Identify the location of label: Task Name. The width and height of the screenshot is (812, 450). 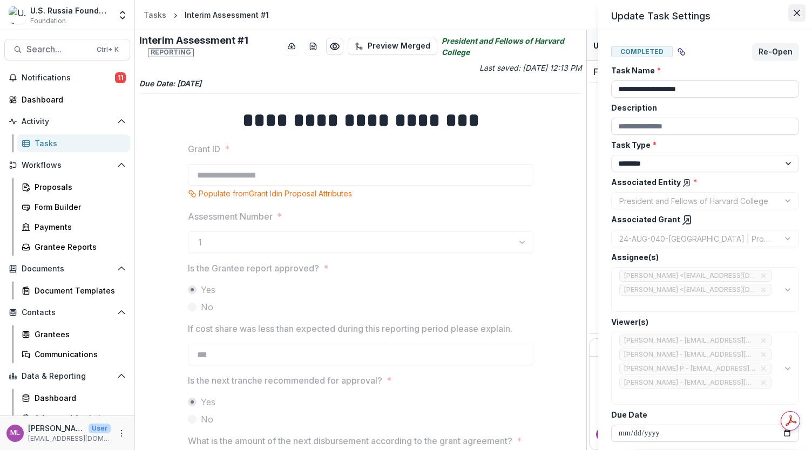
(702, 70).